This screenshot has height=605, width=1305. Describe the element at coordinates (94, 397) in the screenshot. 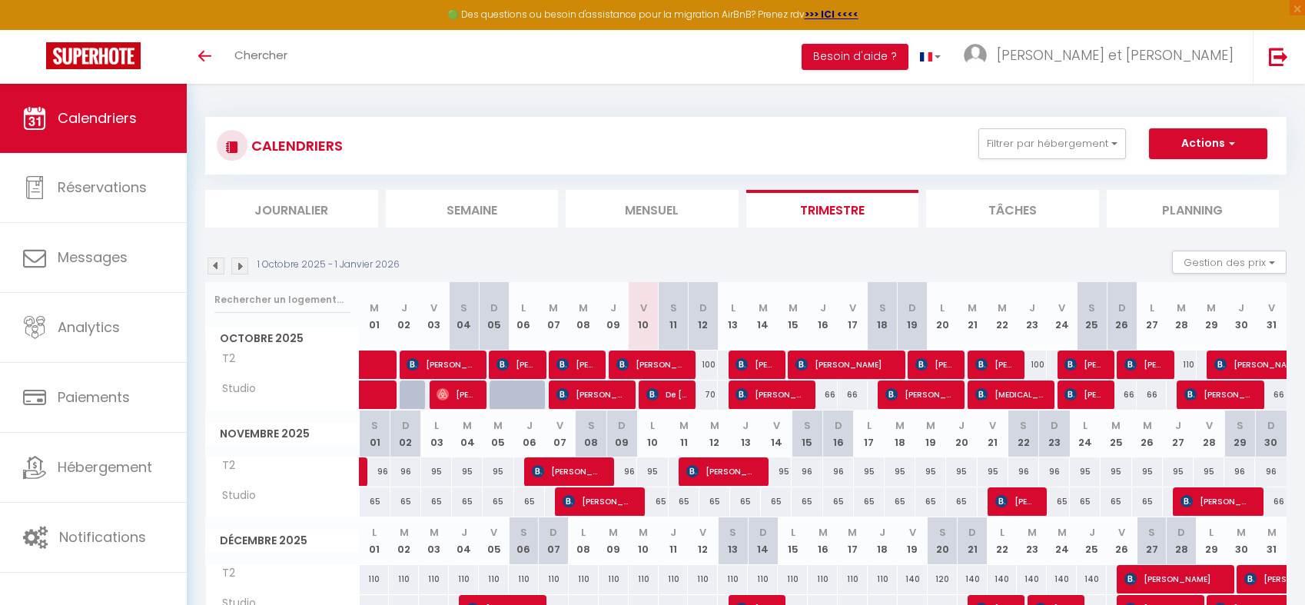

I see `span: Paiements` at that location.